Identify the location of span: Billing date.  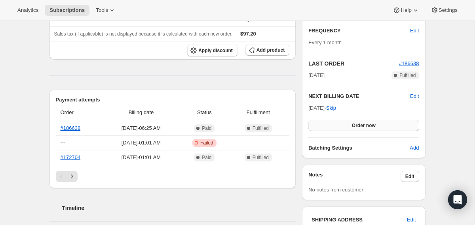
(141, 113).